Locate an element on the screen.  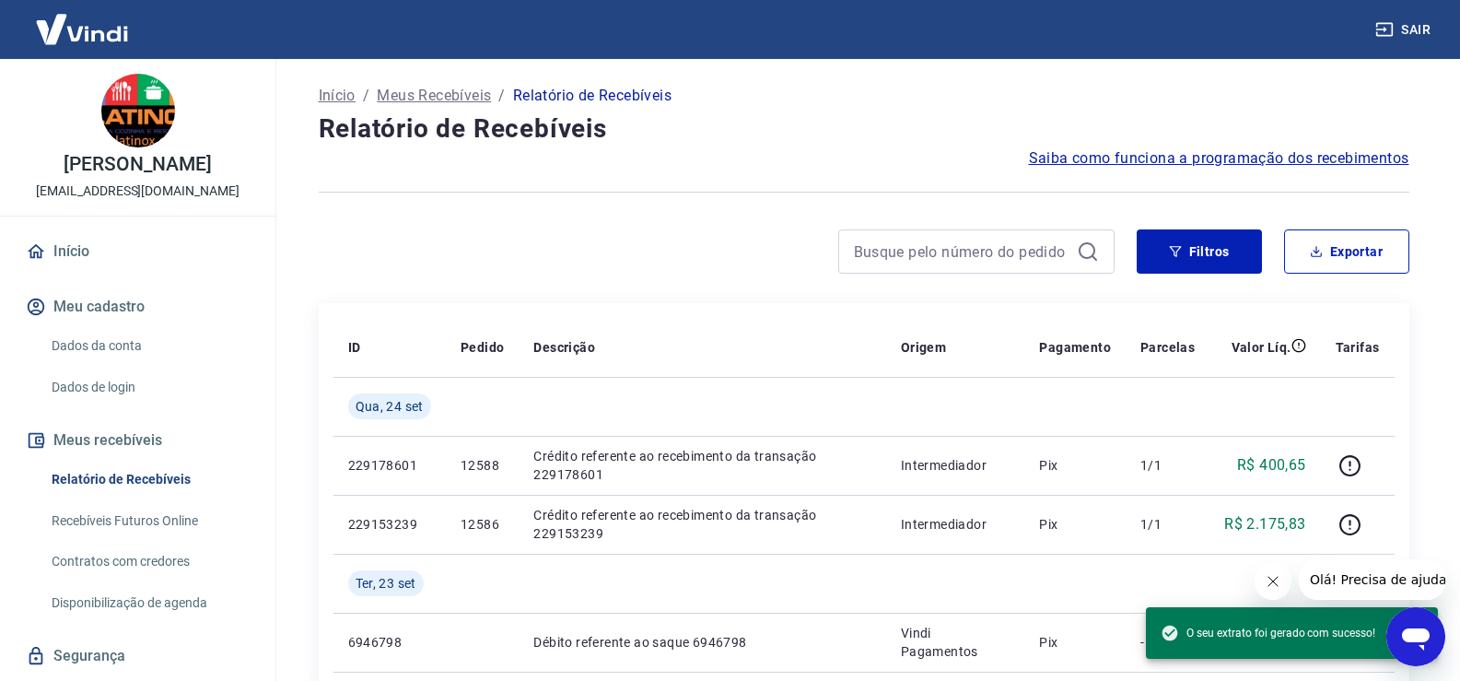
p: R$ 2.175,83 is located at coordinates (1264, 524).